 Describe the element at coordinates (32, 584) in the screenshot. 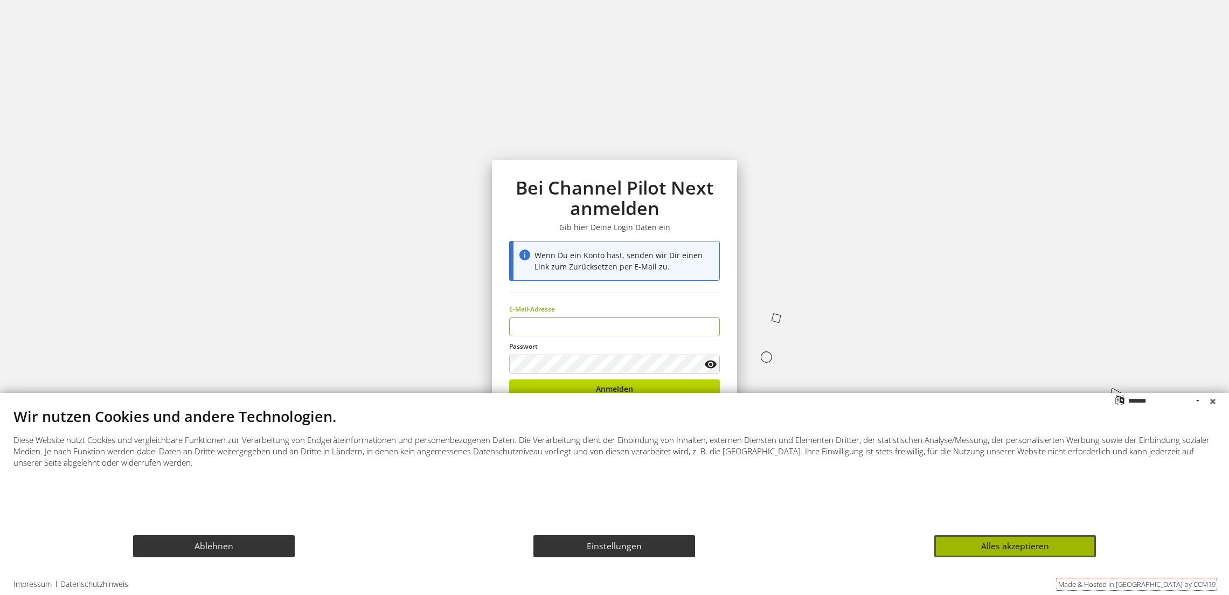

I see `a: Impressum` at that location.